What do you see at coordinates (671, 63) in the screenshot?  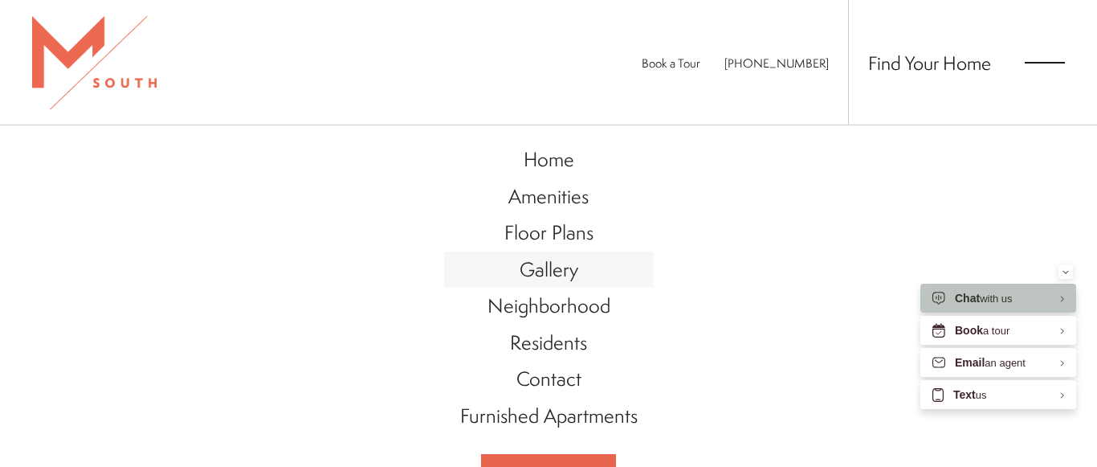 I see `span: Book a Tour` at bounding box center [671, 63].